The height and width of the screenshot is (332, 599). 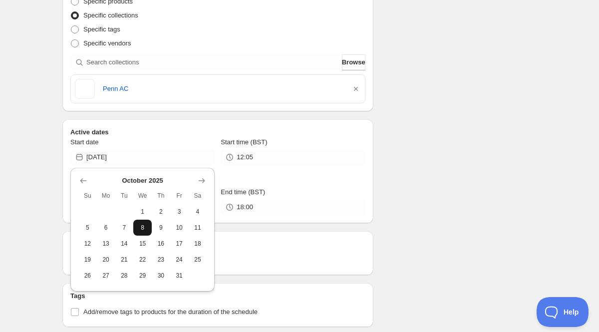 I want to click on button: Tuesday October 7 2025, so click(x=124, y=228).